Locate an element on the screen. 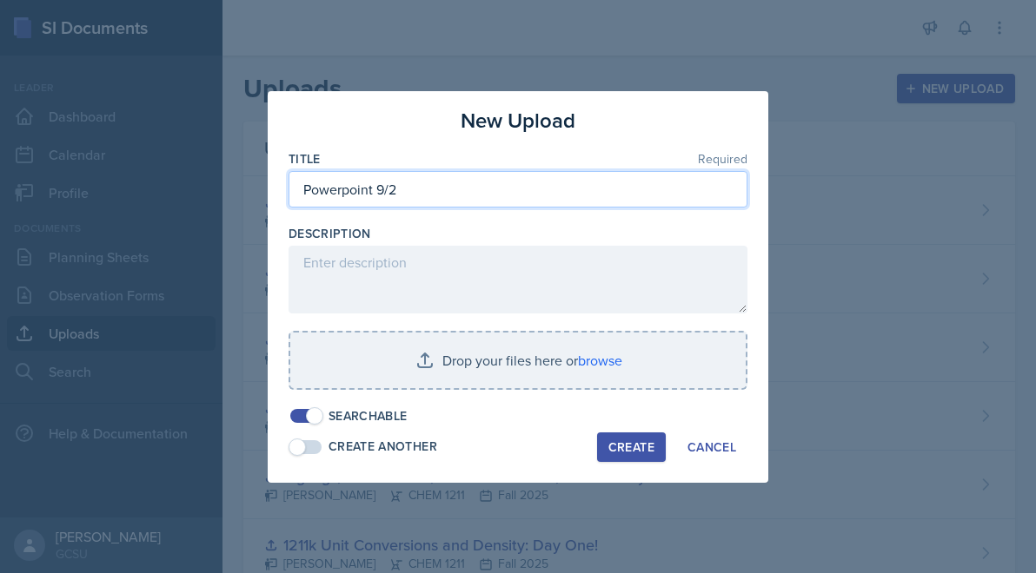 The width and height of the screenshot is (1036, 573). div: Create Another is located at coordinates (382, 447).